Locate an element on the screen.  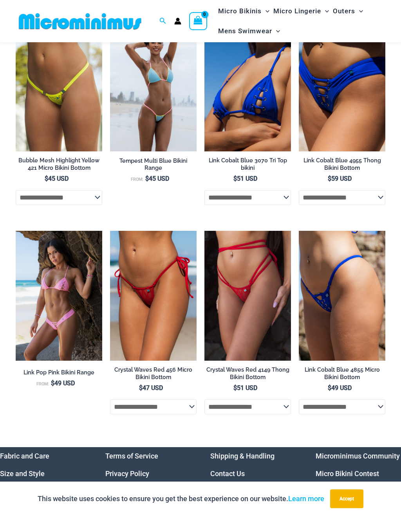
a: Mens SwimwearMenu ToggleMenu Toggle is located at coordinates (249, 31).